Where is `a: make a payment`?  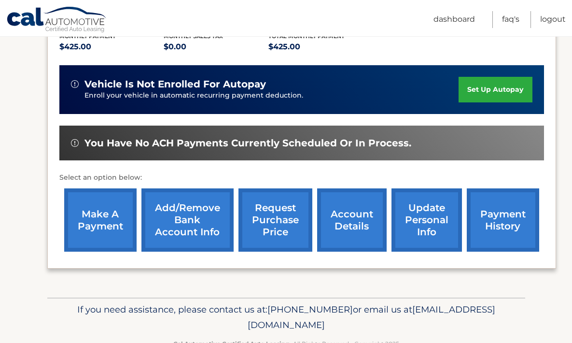
a: make a payment is located at coordinates (100, 220).